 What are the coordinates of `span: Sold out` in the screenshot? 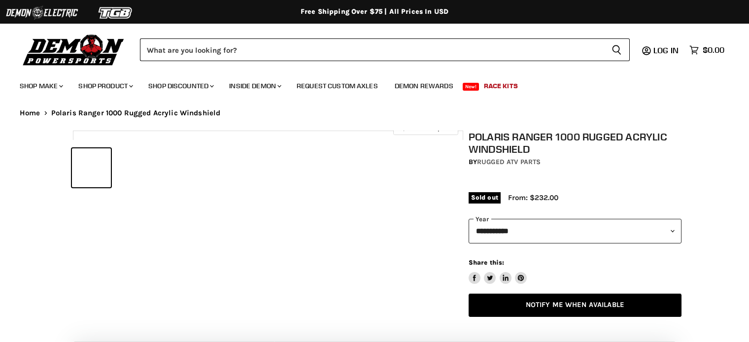 It's located at (484, 198).